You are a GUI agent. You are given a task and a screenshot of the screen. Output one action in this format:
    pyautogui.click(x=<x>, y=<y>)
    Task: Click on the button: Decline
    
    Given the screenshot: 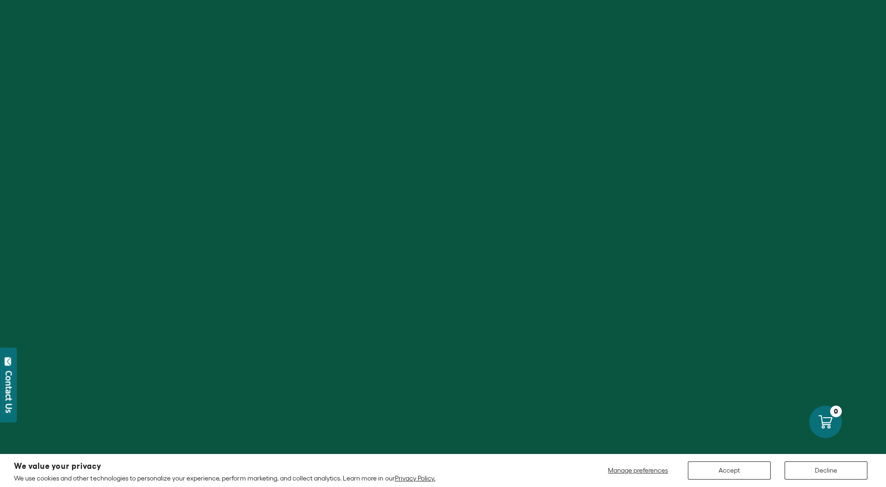 What is the action you would take?
    pyautogui.click(x=826, y=470)
    